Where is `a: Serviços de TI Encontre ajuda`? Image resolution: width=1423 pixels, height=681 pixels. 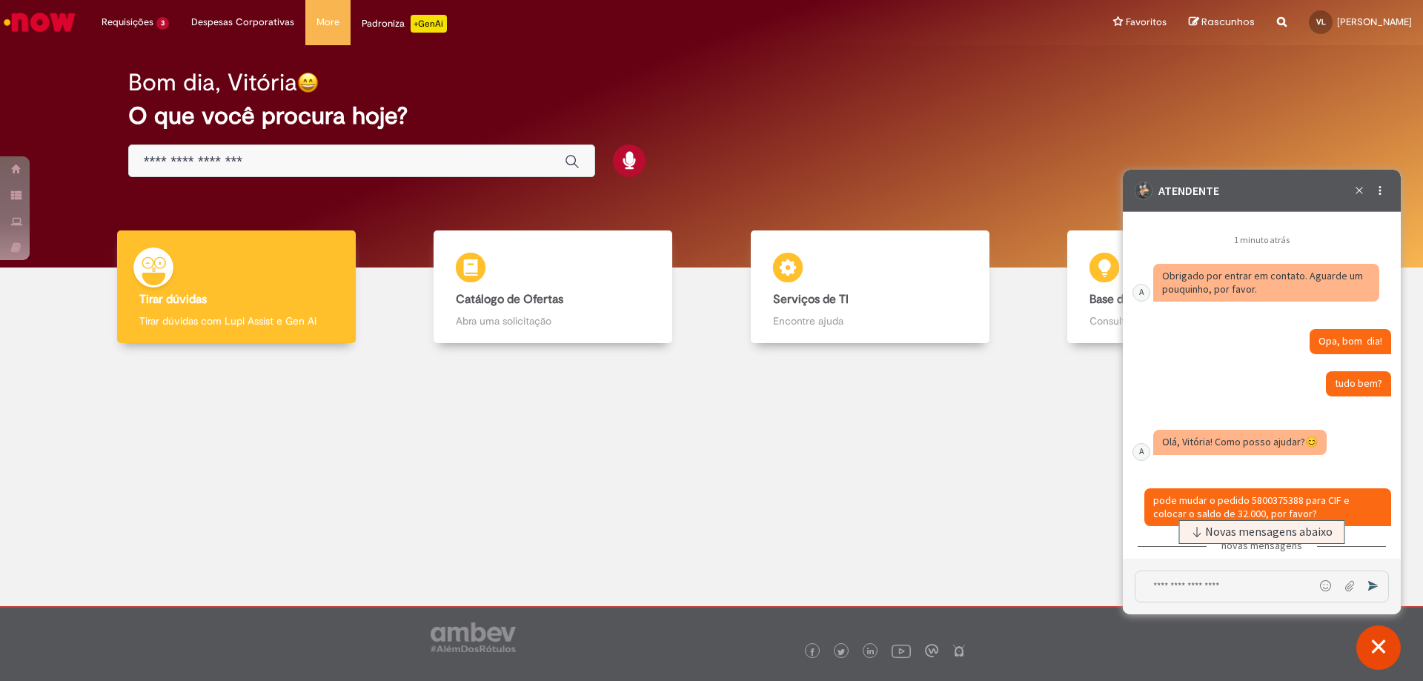 a: Serviços de TI Encontre ajuda is located at coordinates (870, 287).